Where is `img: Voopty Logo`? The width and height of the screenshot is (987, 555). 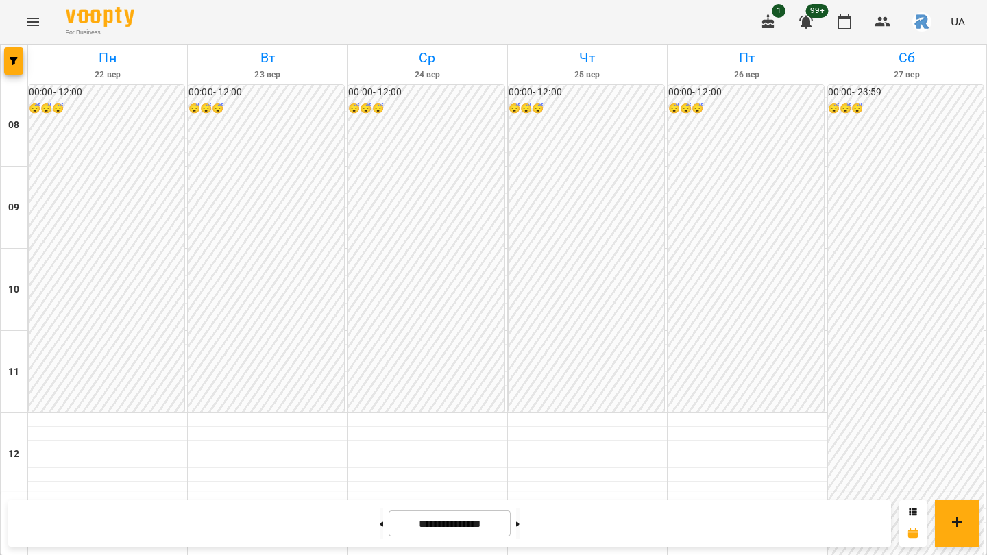
img: Voopty Logo is located at coordinates (100, 16).